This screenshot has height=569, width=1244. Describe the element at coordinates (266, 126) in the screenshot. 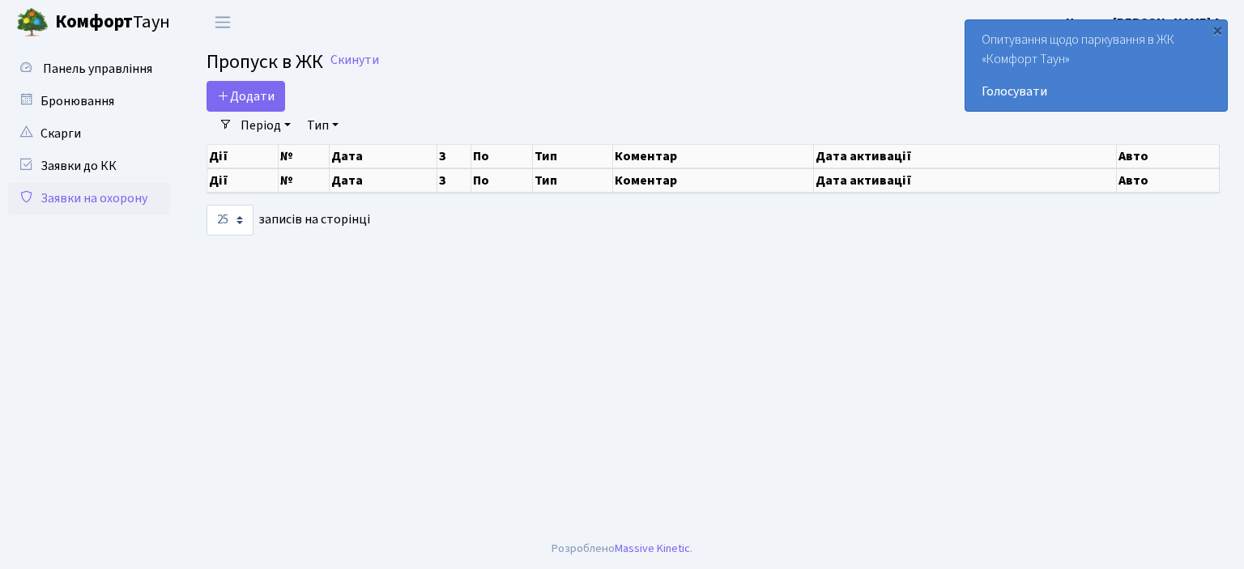

I see `a: Період` at that location.